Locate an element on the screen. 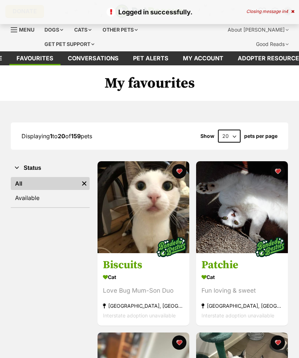 The width and height of the screenshot is (299, 358). div: Love Bug Mum-Son Duo is located at coordinates (143, 290).